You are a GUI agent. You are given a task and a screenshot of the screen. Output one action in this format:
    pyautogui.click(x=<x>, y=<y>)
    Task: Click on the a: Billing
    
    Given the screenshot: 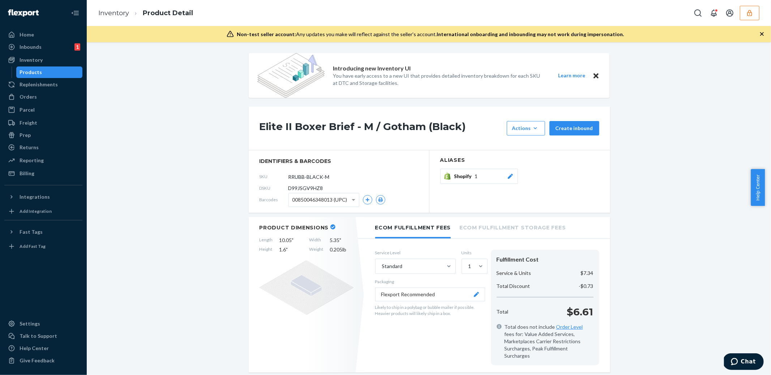 What is the action you would take?
    pyautogui.click(x=43, y=174)
    